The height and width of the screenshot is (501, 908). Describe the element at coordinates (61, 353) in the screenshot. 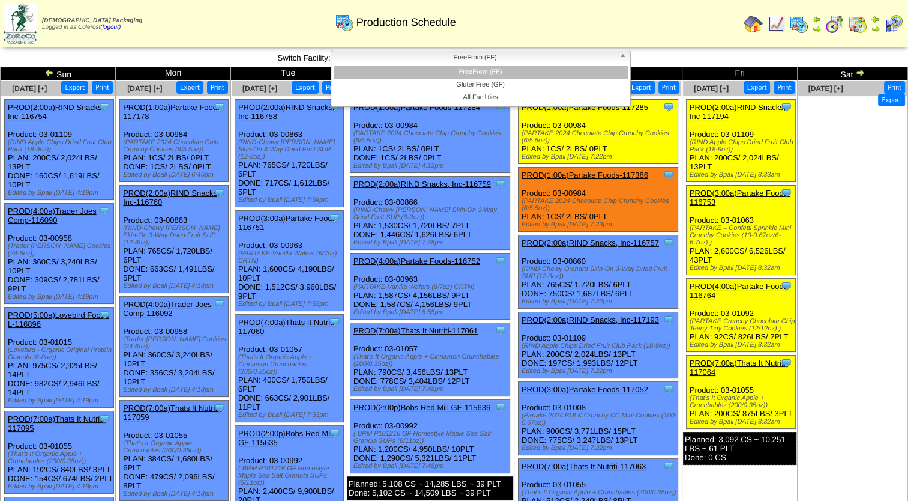

I see `div: (Lovebird - Organic Original Protein Granola (6-8oz))` at that location.